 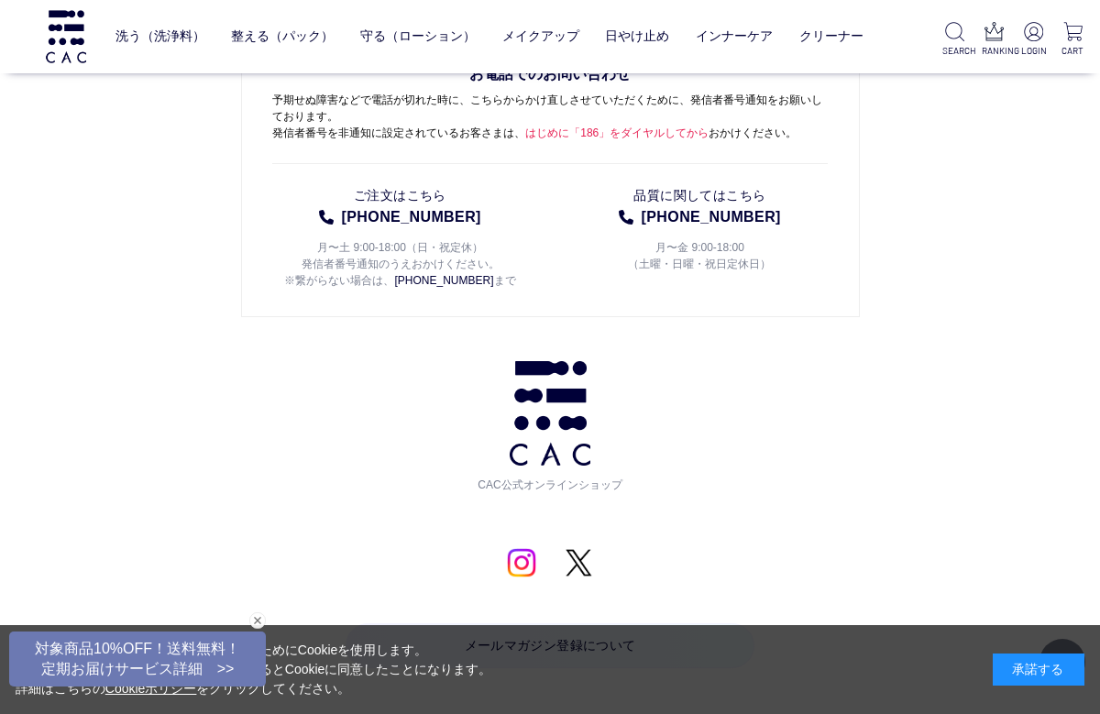 What do you see at coordinates (699, 250) in the screenshot?
I see `p: 月〜金 9:00-18:00 （土曜・日曜・祝日定休日）` at bounding box center [699, 250].